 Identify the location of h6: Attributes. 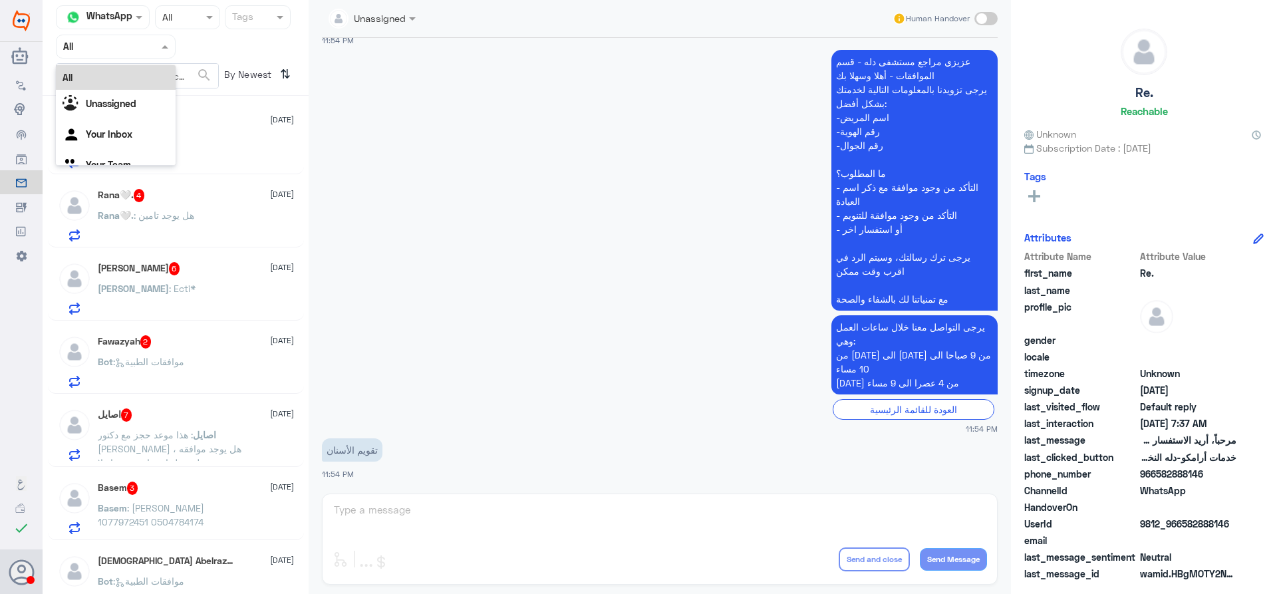
(1048, 238).